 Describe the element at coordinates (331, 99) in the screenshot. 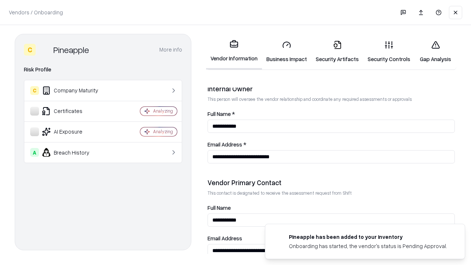

I see `p: This person will oversee the vendor relationship and coordinate any required assessments or appro...` at that location.